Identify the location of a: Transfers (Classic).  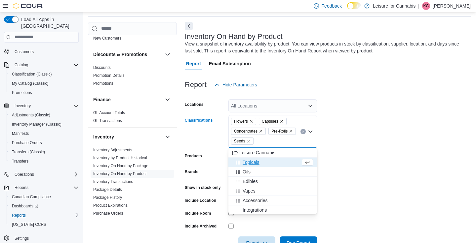
(28, 152).